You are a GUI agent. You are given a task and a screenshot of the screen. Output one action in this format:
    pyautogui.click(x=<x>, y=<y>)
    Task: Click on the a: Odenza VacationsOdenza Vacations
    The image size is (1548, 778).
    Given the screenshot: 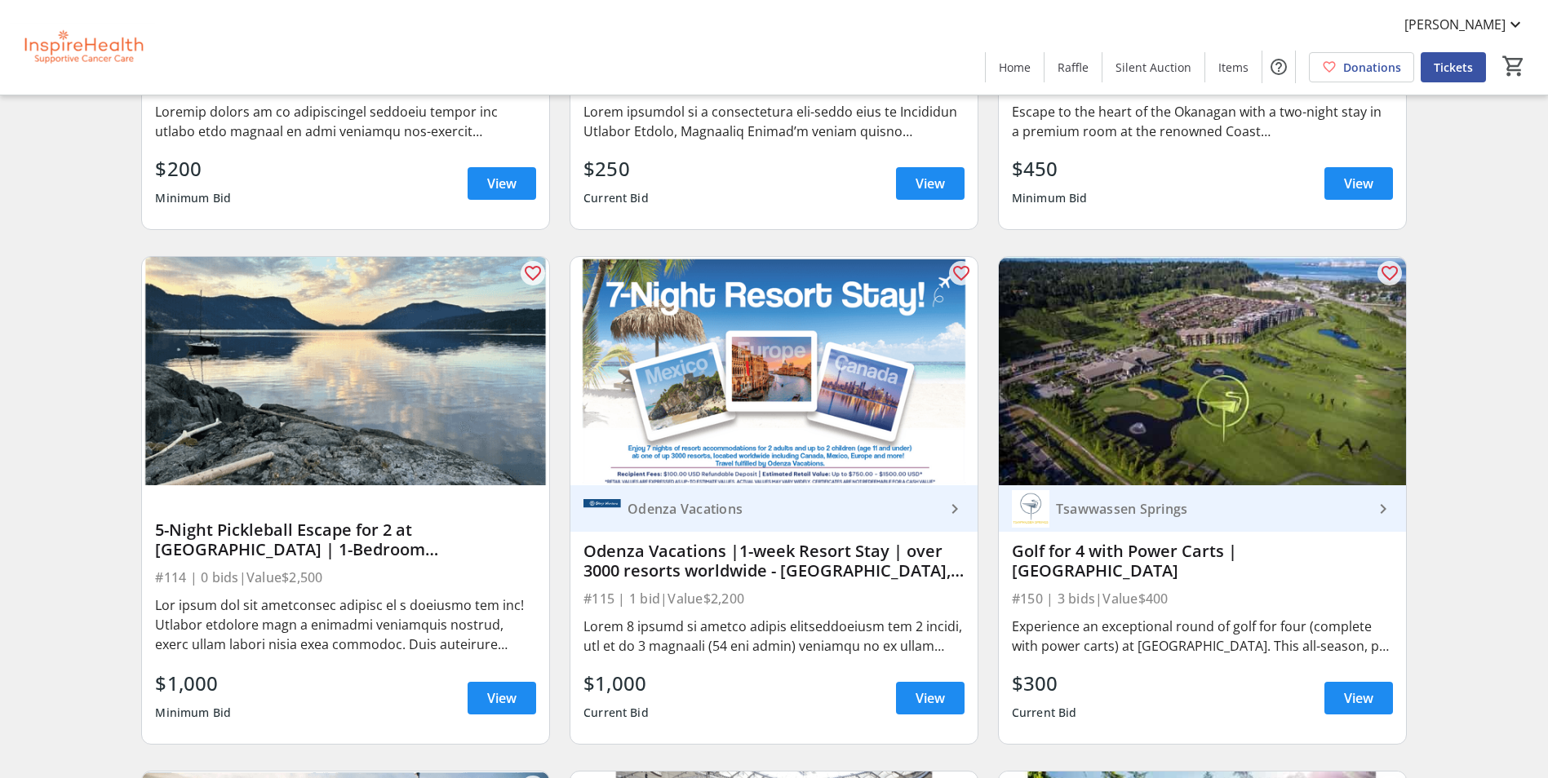 What is the action you would take?
    pyautogui.click(x=774, y=508)
    